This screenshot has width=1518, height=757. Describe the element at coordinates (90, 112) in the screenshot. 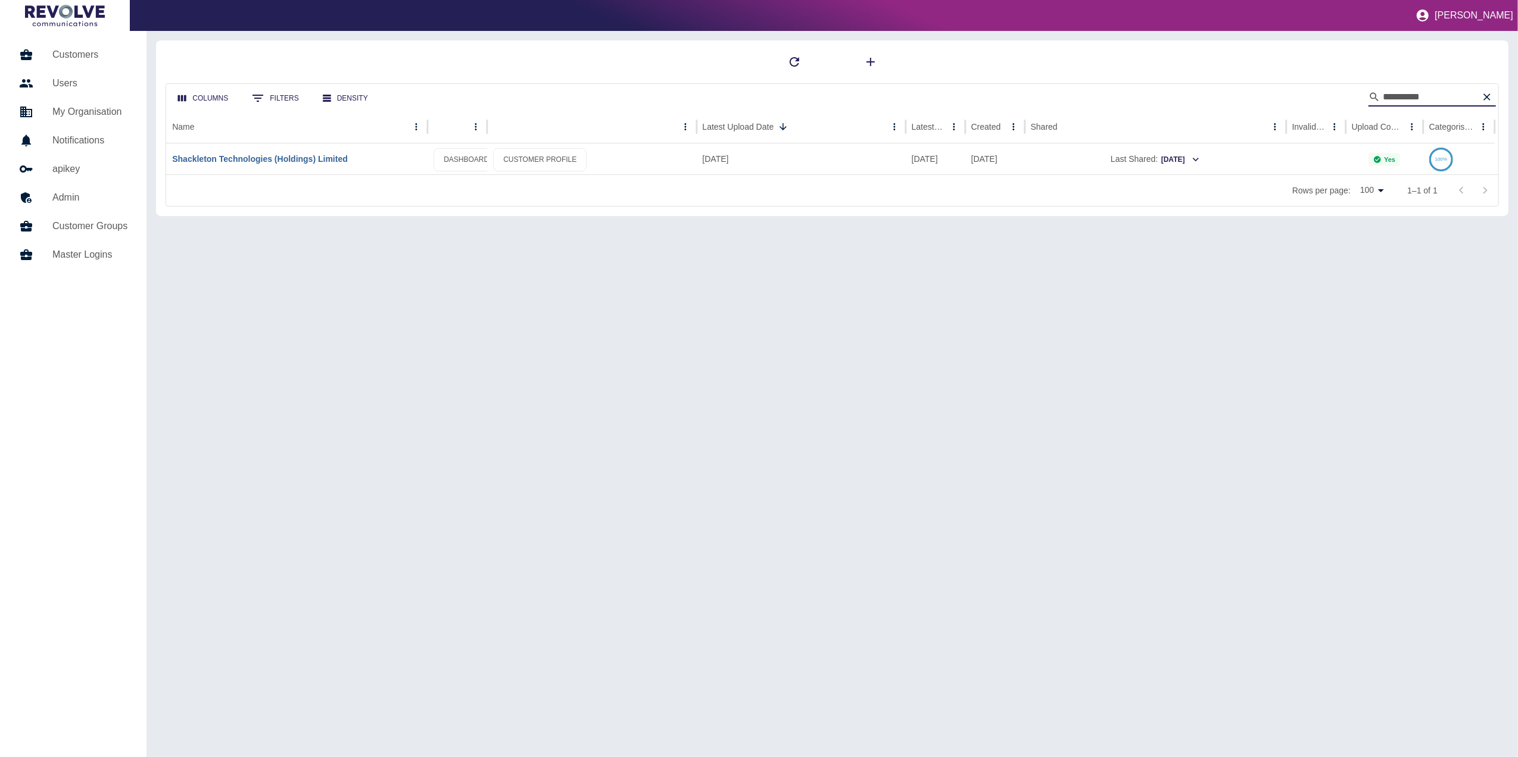

I see `h5: My Organisation` at that location.